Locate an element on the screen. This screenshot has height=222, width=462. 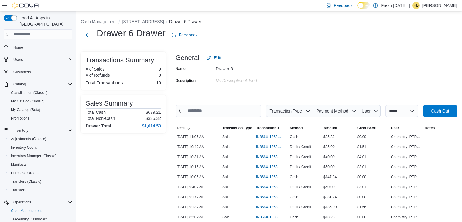
h6: # of Refunds is located at coordinates (97, 75).